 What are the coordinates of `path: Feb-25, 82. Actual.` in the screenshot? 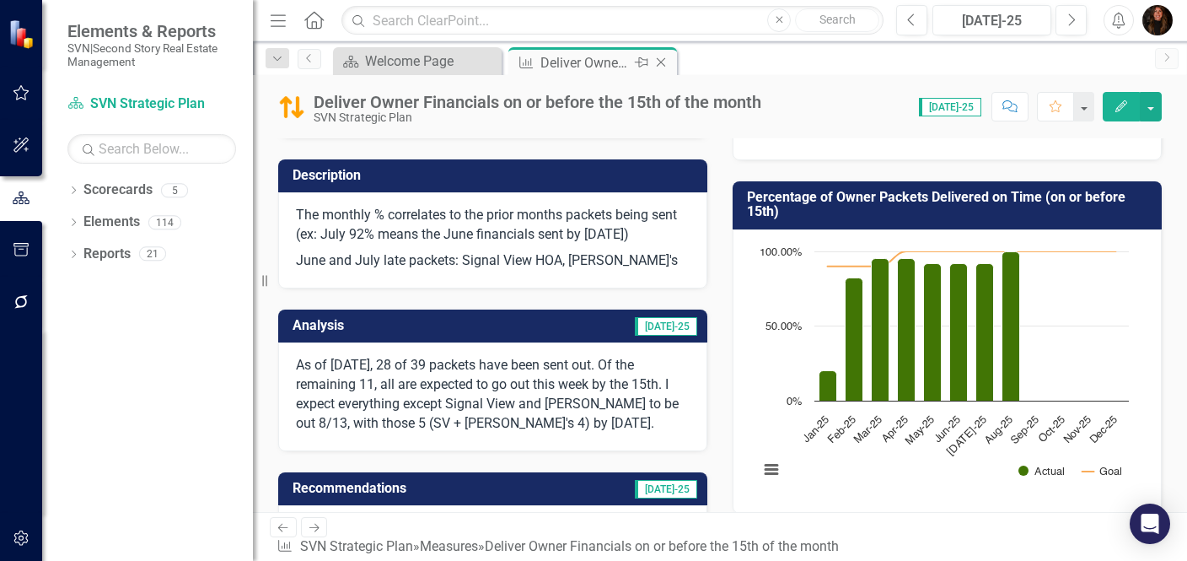 It's located at (854, 339).